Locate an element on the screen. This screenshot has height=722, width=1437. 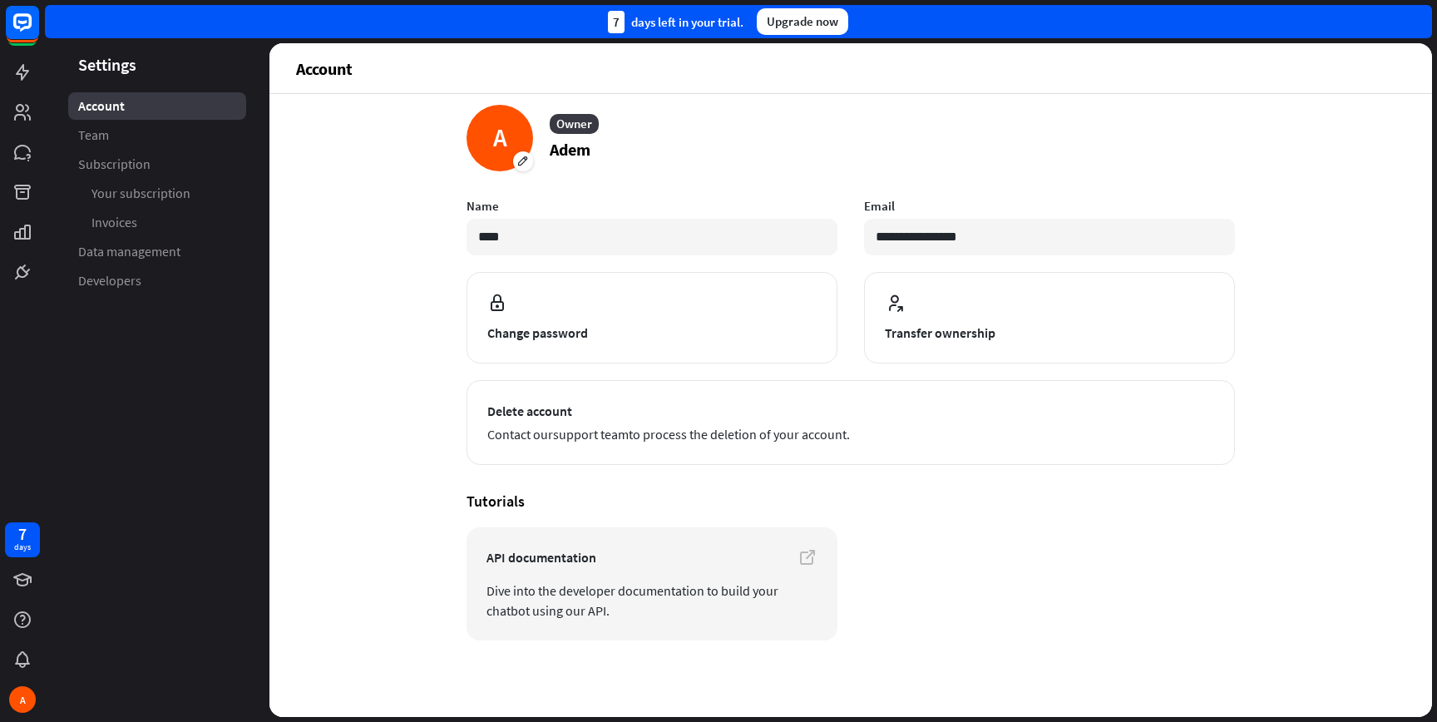
a: Your subscription is located at coordinates (157, 193).